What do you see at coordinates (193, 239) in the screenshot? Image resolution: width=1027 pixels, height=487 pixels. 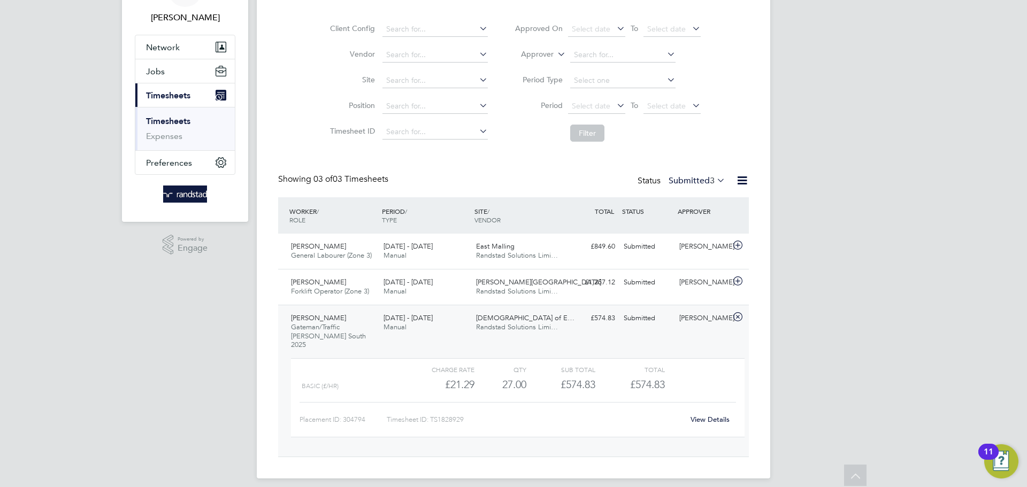 I see `span: Powered by` at bounding box center [193, 239].